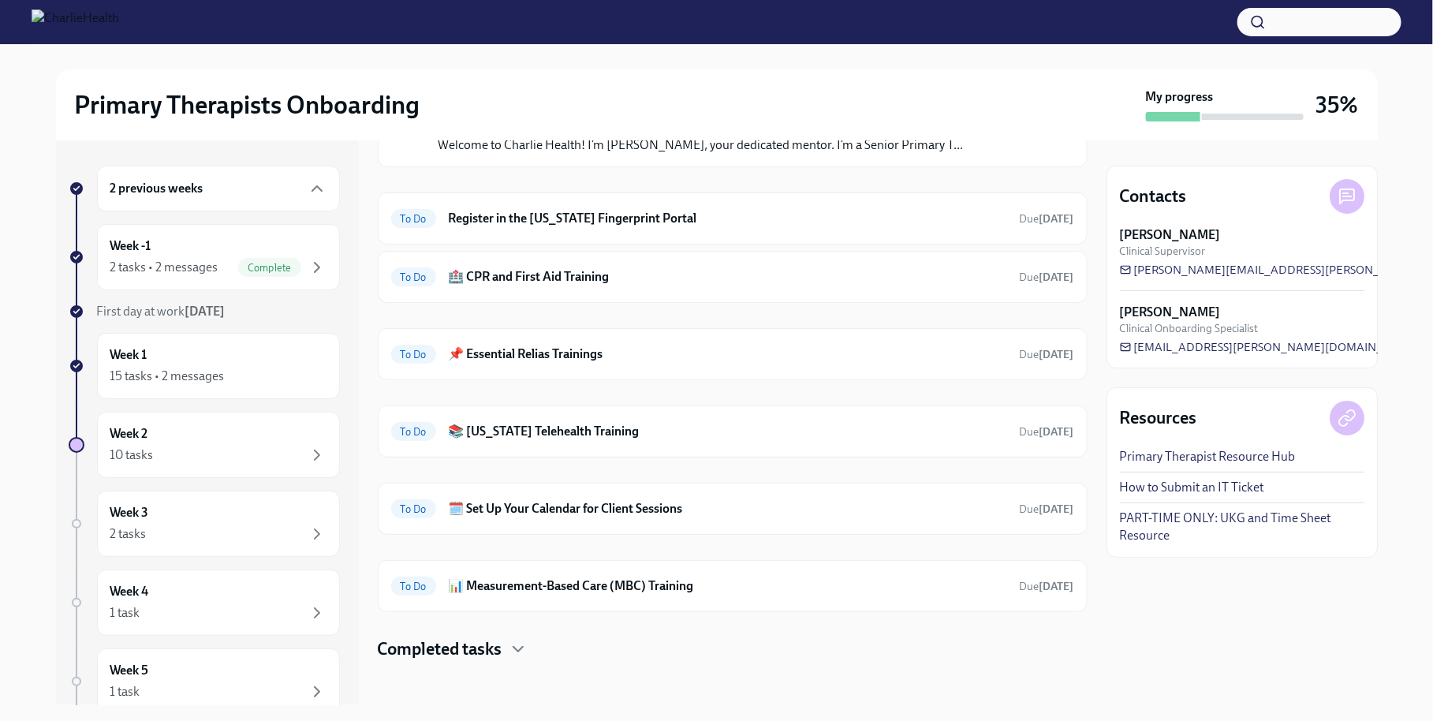 This screenshot has width=1433, height=721. What do you see at coordinates (161, 311) in the screenshot?
I see `span: First day at work` at bounding box center [161, 311].